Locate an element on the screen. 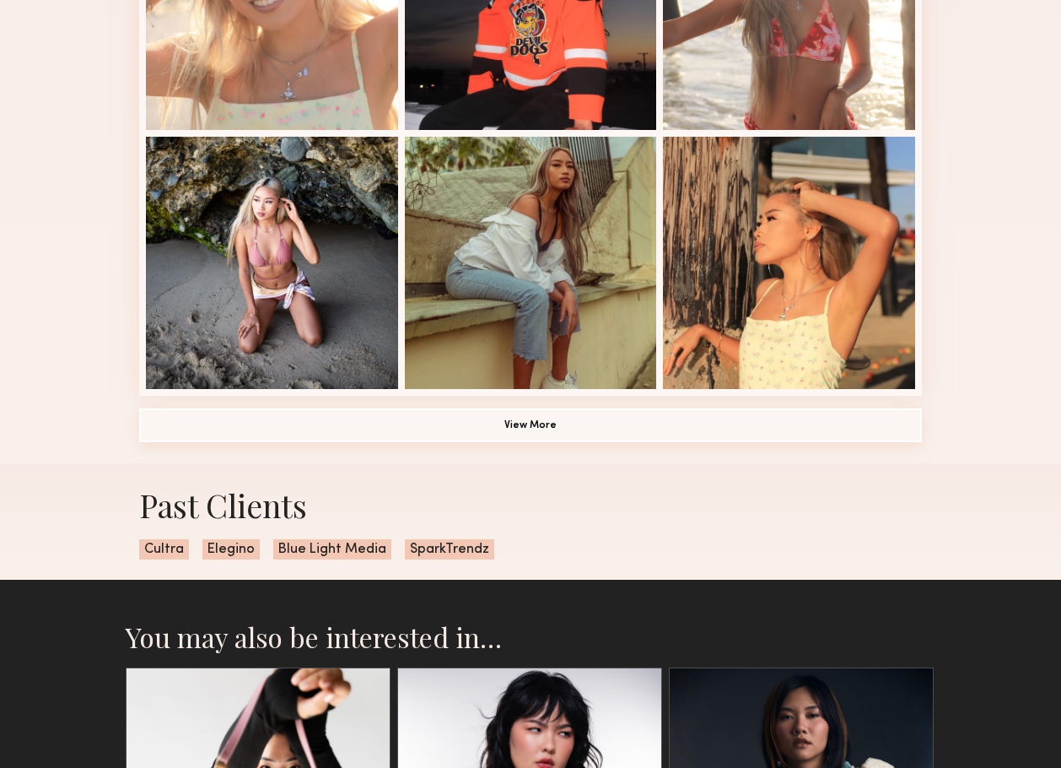 This screenshot has height=768, width=1061. h2: You may also be interested in… is located at coordinates (531, 637).